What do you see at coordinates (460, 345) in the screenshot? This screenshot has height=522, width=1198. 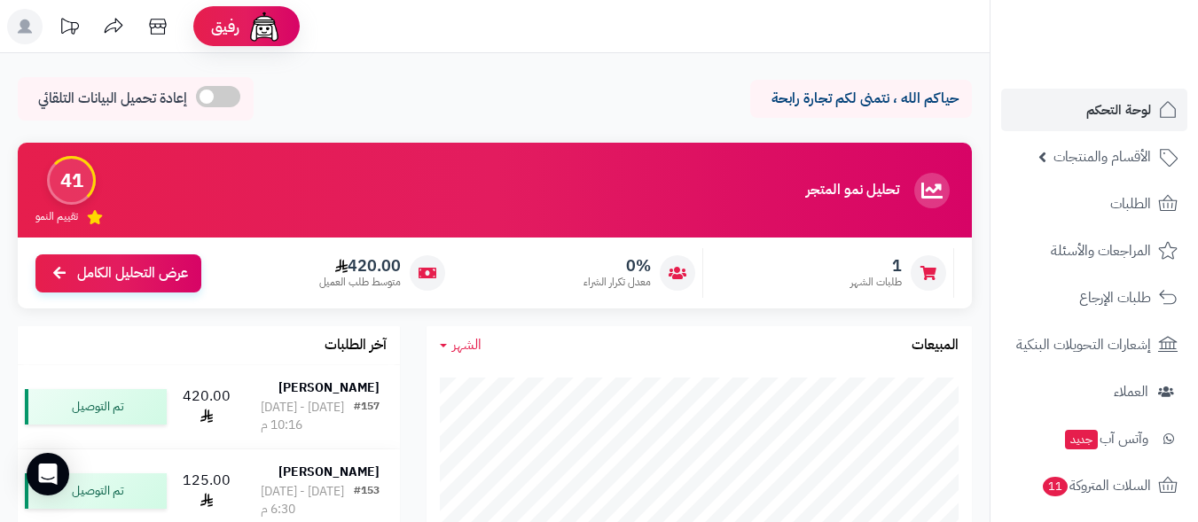 I see `a: الشهر` at bounding box center [460, 345].